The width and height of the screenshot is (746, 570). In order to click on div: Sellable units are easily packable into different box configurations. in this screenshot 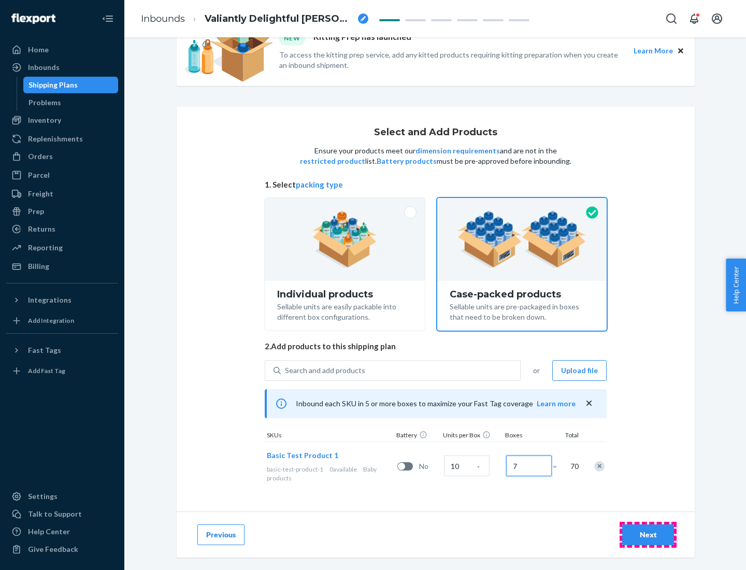, I will do `click(344, 311)`.